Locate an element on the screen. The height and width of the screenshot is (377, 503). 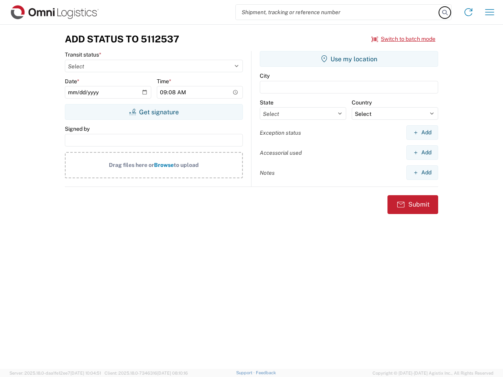
button: Submit is located at coordinates (412, 205).